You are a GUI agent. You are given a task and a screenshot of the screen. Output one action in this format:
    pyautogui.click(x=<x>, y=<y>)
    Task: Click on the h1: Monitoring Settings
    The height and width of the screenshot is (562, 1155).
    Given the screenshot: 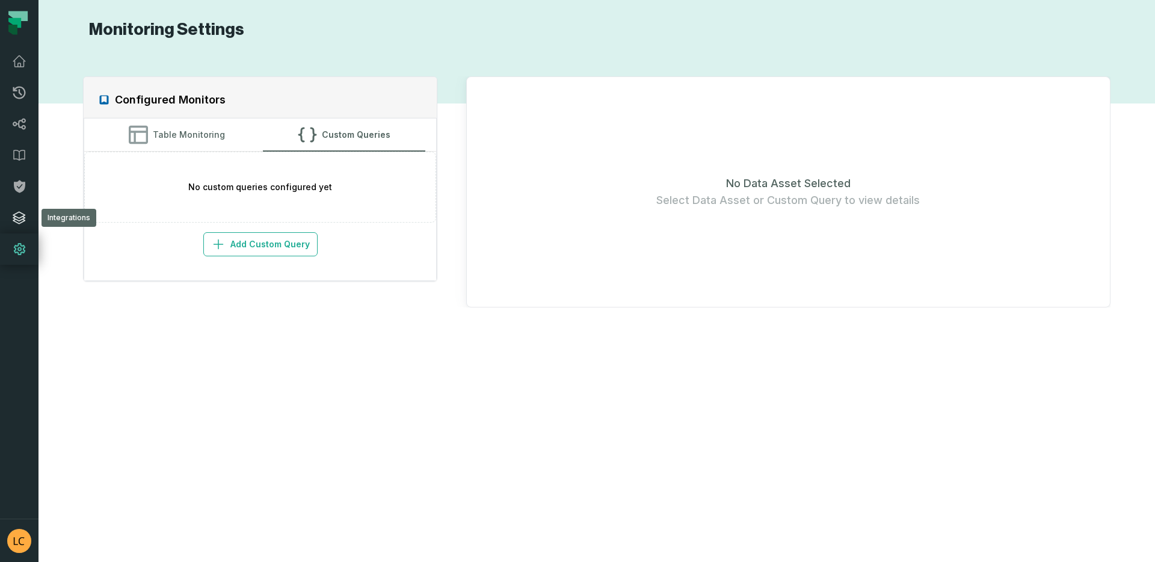 What is the action you would take?
    pyautogui.click(x=164, y=29)
    